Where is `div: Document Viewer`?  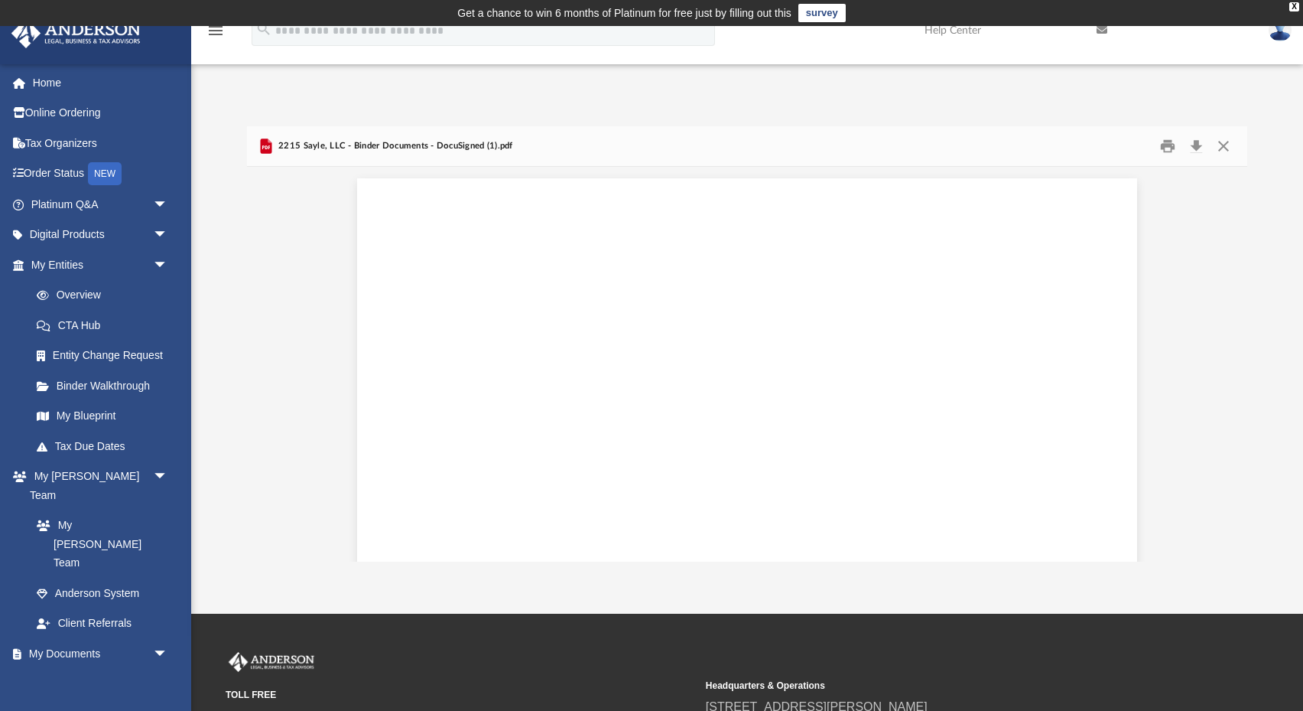
div: Document Viewer is located at coordinates (747, 364).